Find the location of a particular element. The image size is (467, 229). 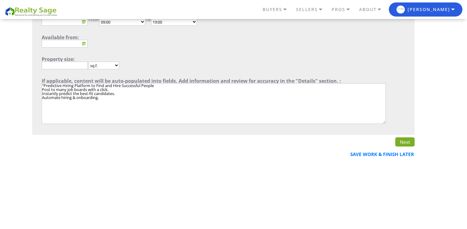

a: PROS is located at coordinates (344, 9).